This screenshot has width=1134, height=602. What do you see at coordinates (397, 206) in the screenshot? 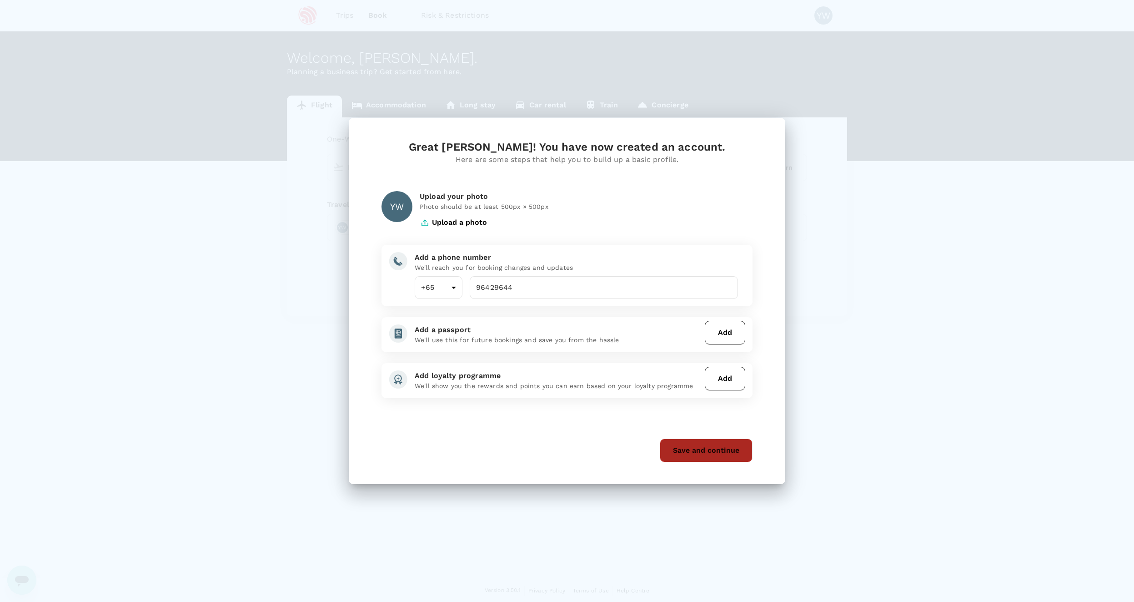
I see `div: YW` at bounding box center [397, 206].